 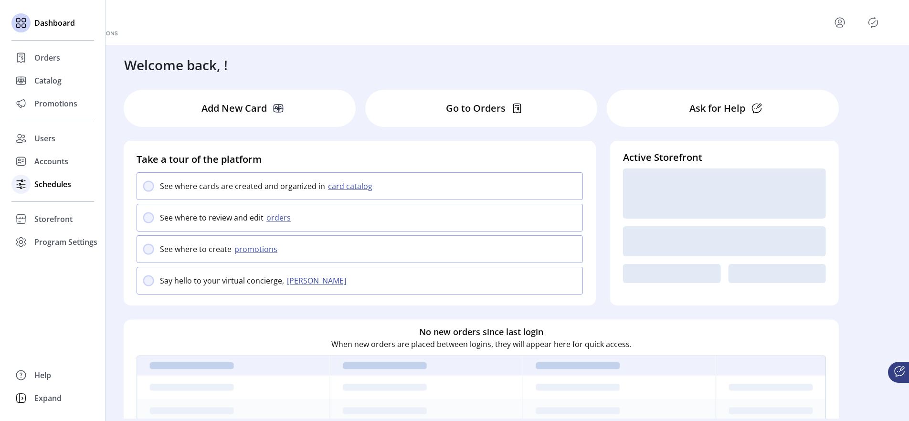 What do you see at coordinates (476, 108) in the screenshot?
I see `p: Go to Orders` at bounding box center [476, 108].